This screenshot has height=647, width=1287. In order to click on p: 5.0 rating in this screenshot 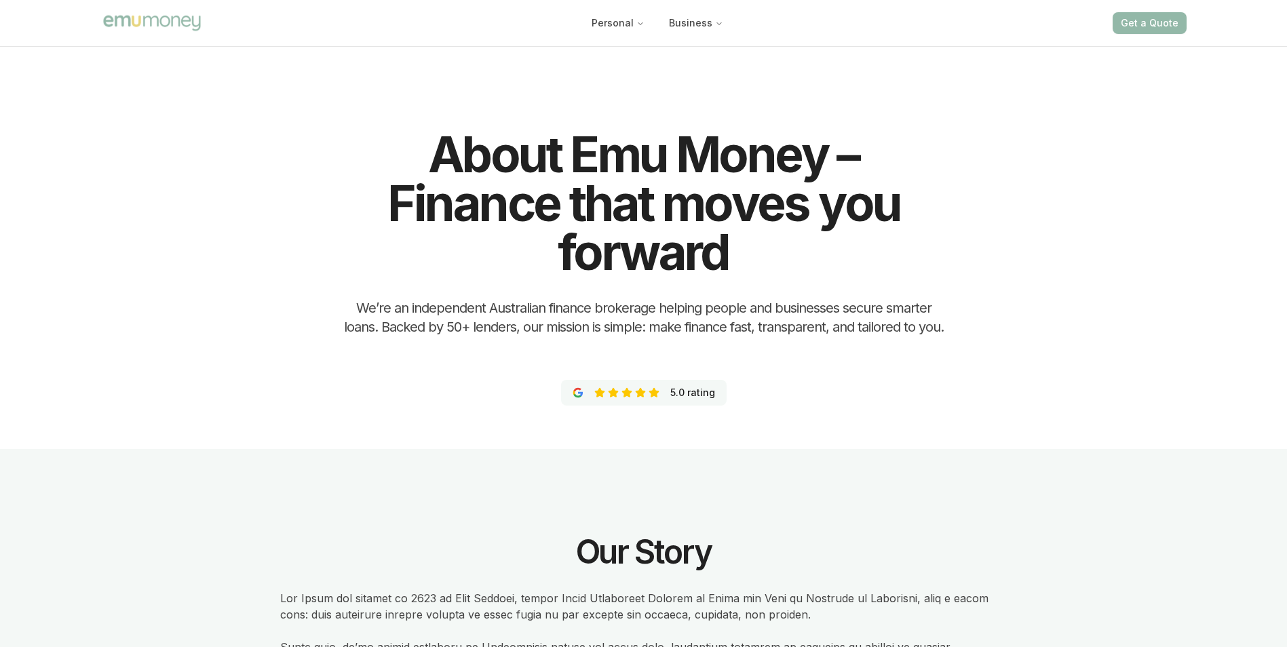, I will do `click(693, 393)`.